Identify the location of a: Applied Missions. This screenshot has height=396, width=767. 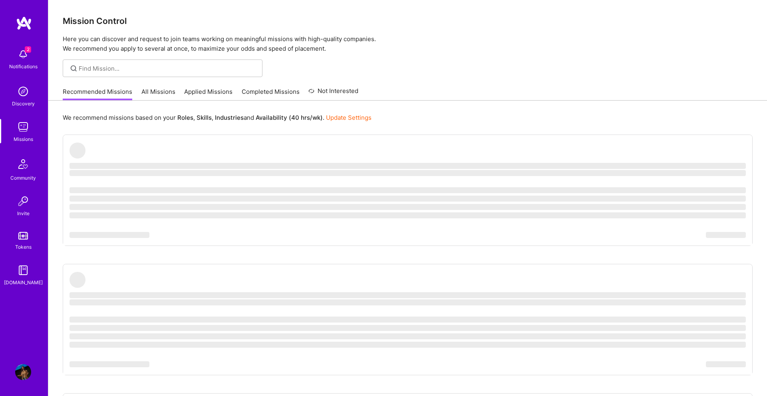
(208, 94).